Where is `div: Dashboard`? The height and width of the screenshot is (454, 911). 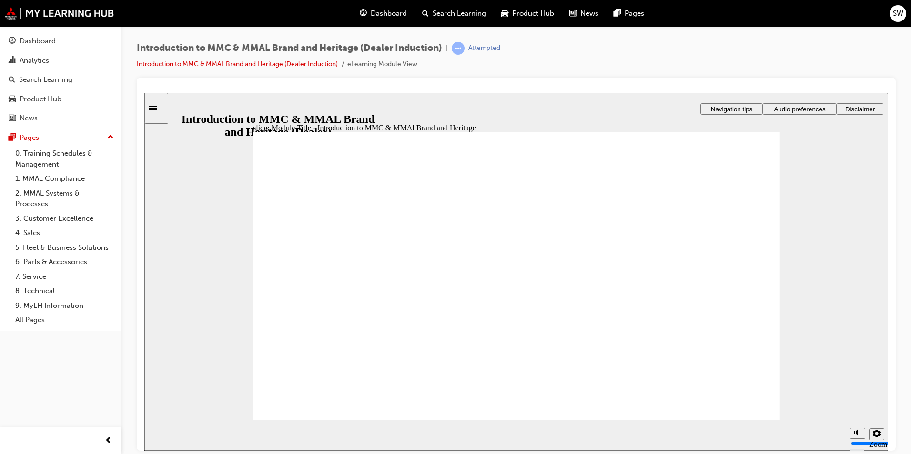
div: Dashboard is located at coordinates (38, 41).